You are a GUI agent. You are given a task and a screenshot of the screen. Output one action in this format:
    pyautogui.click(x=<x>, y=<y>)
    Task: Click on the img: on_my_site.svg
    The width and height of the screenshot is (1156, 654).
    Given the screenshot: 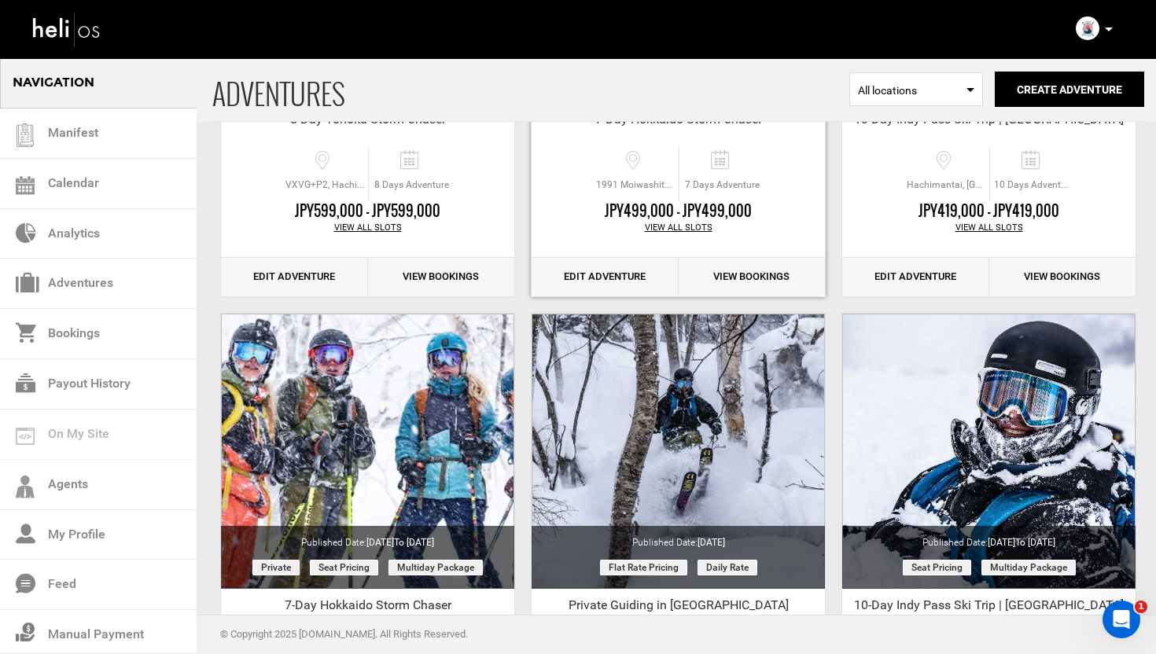 What is the action you would take?
    pyautogui.click(x=25, y=437)
    